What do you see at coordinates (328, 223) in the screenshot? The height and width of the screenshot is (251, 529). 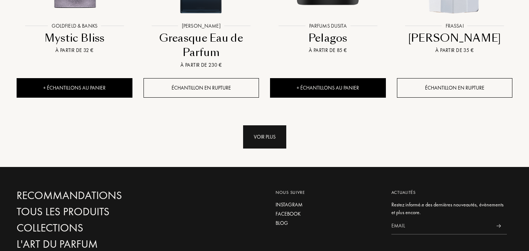 I see `a: Blog` at bounding box center [328, 223].